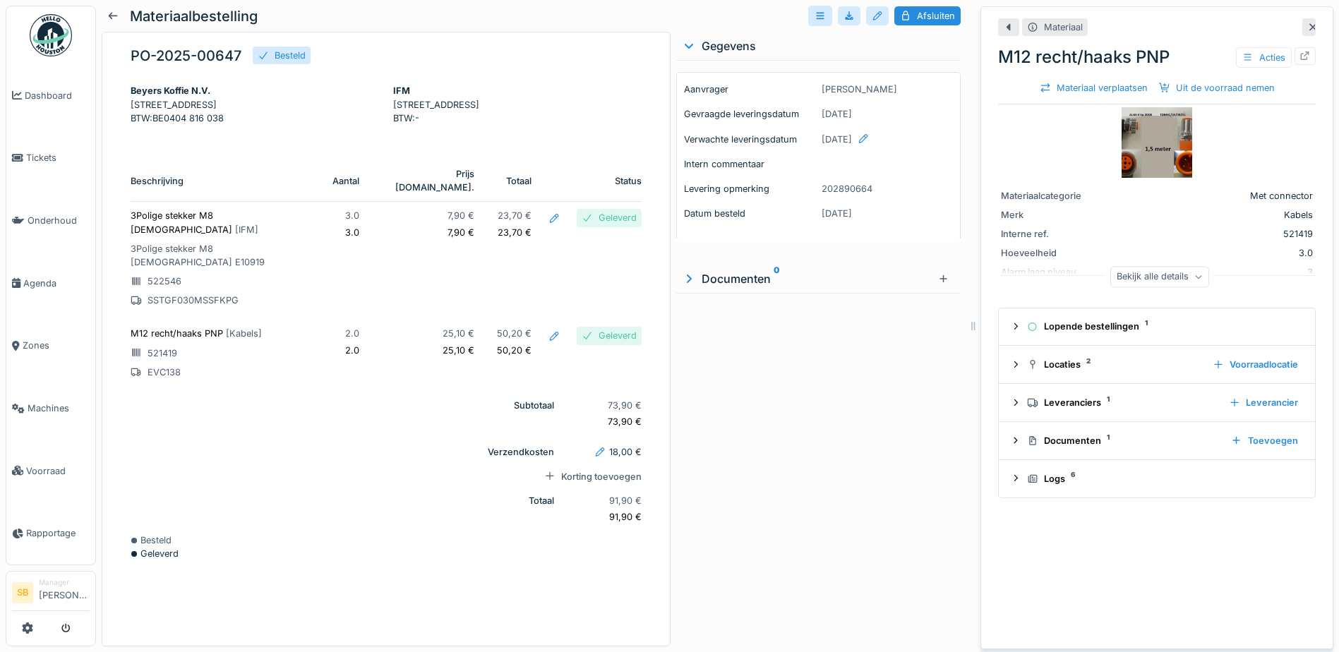 The width and height of the screenshot is (1339, 652). Describe the element at coordinates (604, 452) in the screenshot. I see `td: 18,00 €` at that location.